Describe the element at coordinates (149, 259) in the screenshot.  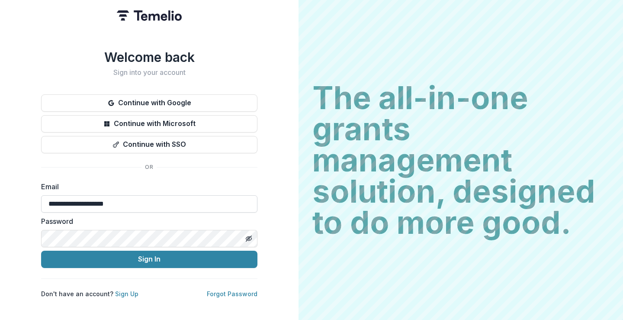
I see `button: Sign In` at that location.